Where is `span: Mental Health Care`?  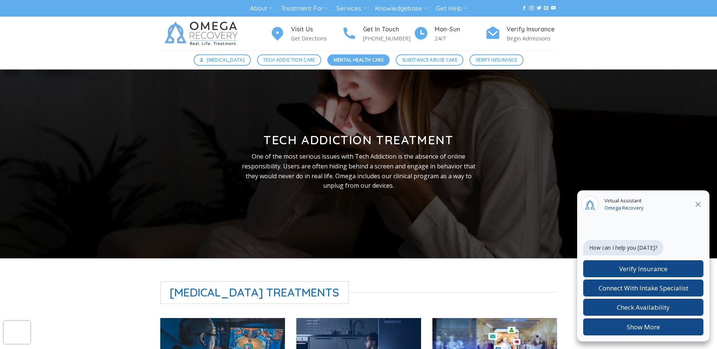 span: Mental Health Care is located at coordinates (359, 60).